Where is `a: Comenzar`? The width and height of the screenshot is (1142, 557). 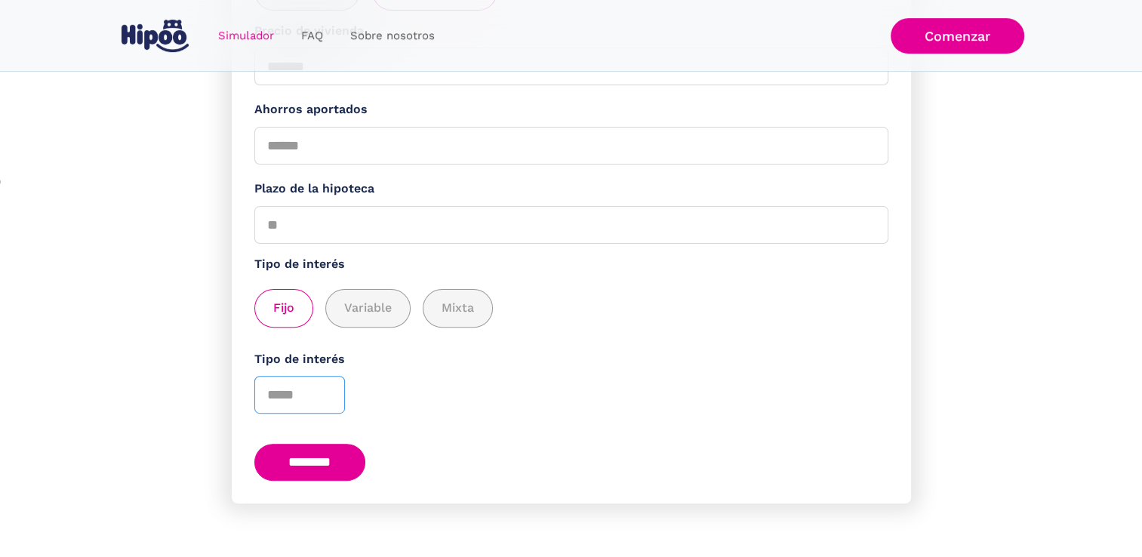 a: Comenzar is located at coordinates (957, 35).